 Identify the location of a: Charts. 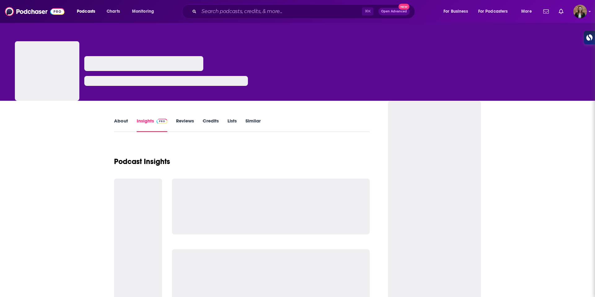
(113, 11).